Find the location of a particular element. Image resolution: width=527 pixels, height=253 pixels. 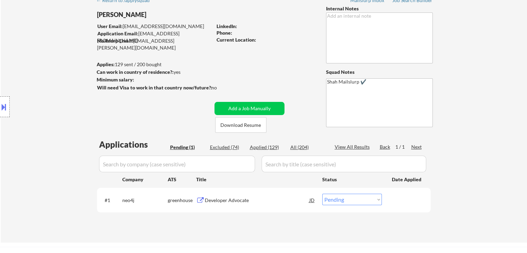

input: Search by company (case sensitive) is located at coordinates (177, 164).